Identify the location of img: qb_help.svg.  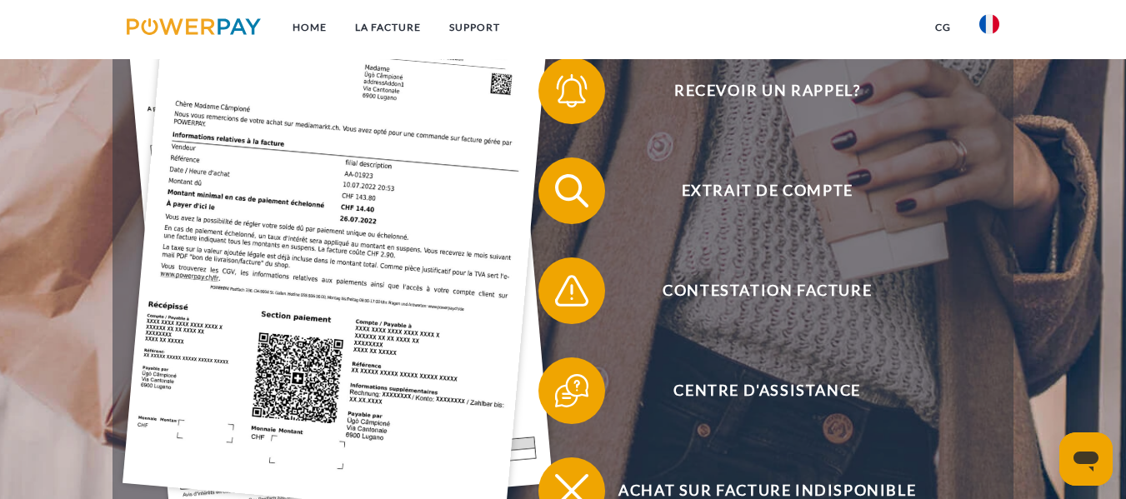
(572, 391).